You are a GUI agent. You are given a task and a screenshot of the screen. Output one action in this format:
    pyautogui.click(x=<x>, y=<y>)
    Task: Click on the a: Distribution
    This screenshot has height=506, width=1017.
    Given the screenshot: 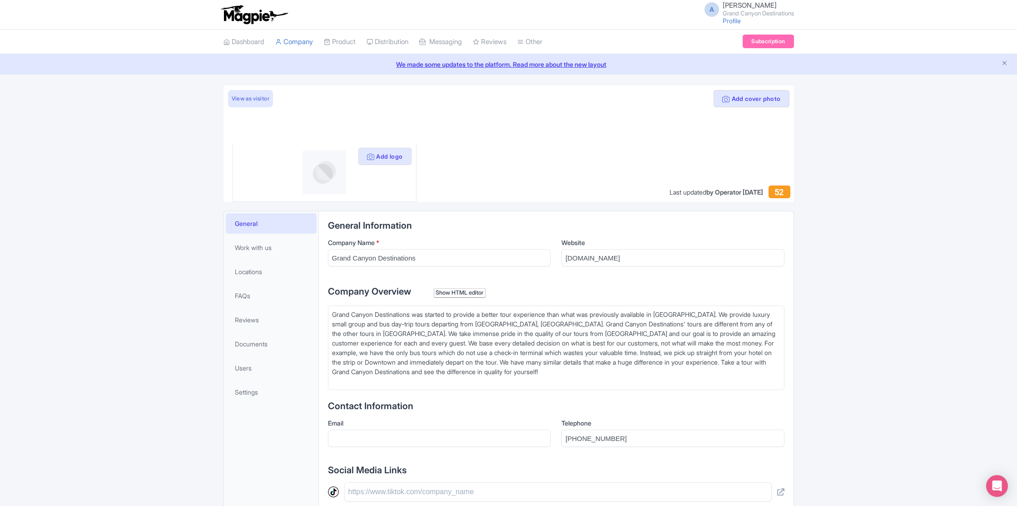 What is the action you would take?
    pyautogui.click(x=387, y=42)
    